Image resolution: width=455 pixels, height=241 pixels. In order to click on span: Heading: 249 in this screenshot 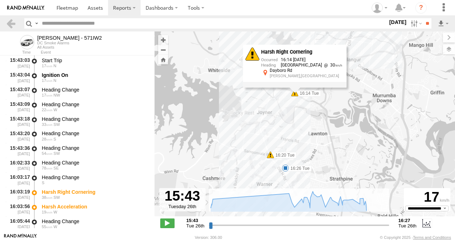, I will do `click(55, 212)`.